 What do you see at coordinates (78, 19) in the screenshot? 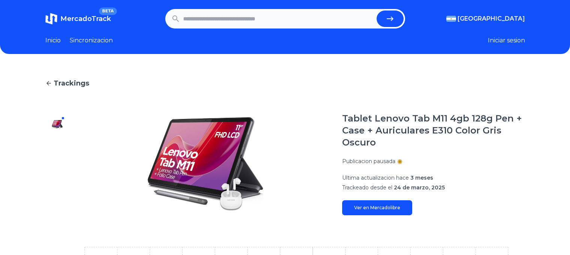
I see `a: MercadoTrackBETA` at bounding box center [78, 19].